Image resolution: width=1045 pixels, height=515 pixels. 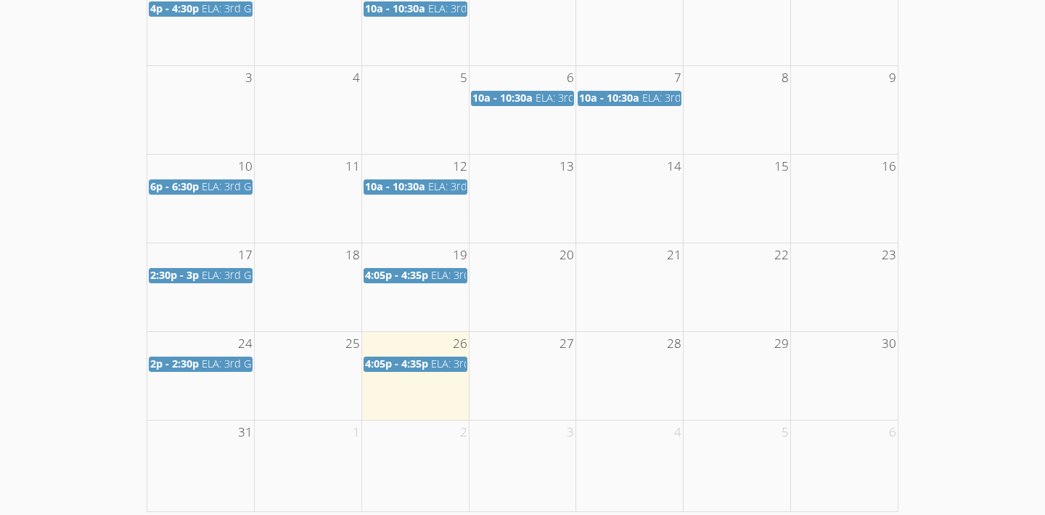 What do you see at coordinates (245, 166) in the screenshot?
I see `span: 10` at bounding box center [245, 166].